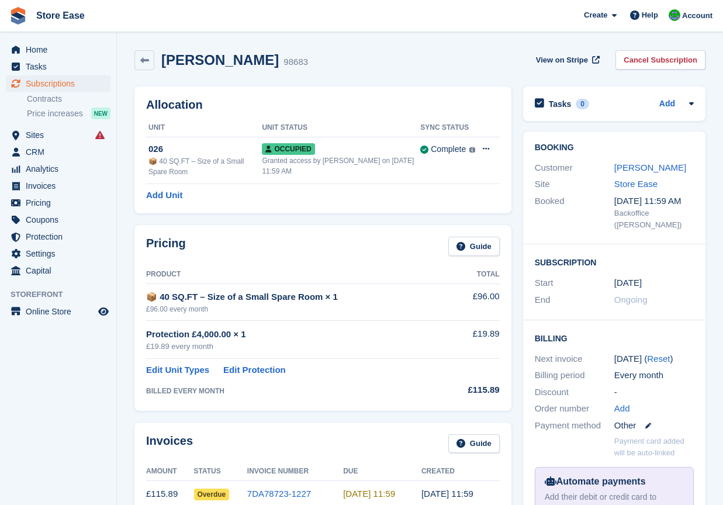  I want to click on h2: Invoices, so click(169, 443).